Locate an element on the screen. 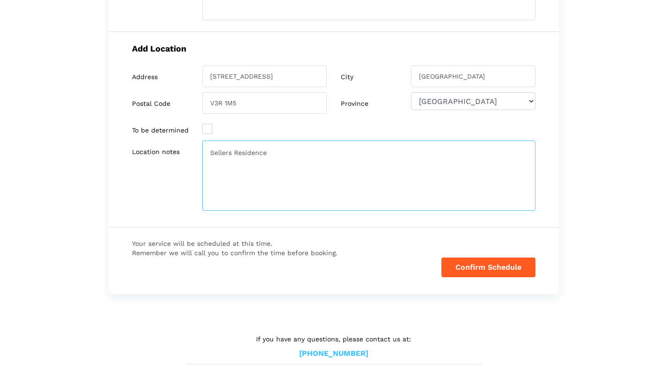 The width and height of the screenshot is (667, 369). label: Address is located at coordinates (145, 77).